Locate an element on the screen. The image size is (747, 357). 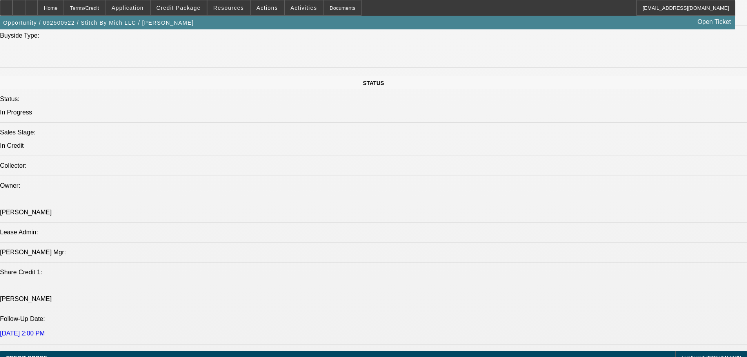
span: Activities is located at coordinates (304, 8).